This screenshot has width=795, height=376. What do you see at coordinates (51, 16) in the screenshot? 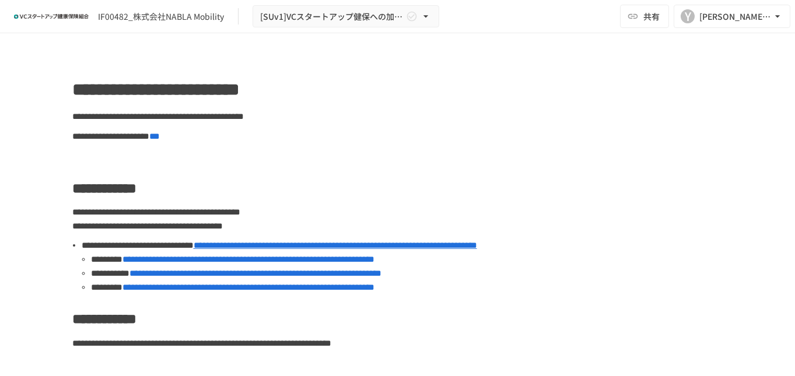
I see `img: ZDfHsVrhrXUoWEWGWYf8C4Fv4dEjYTEDCNvmL73B7ox` at bounding box center [51, 16].